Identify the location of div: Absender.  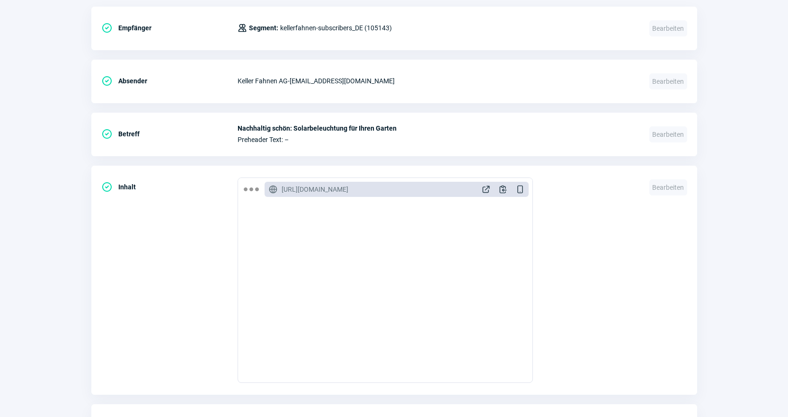
(169, 81).